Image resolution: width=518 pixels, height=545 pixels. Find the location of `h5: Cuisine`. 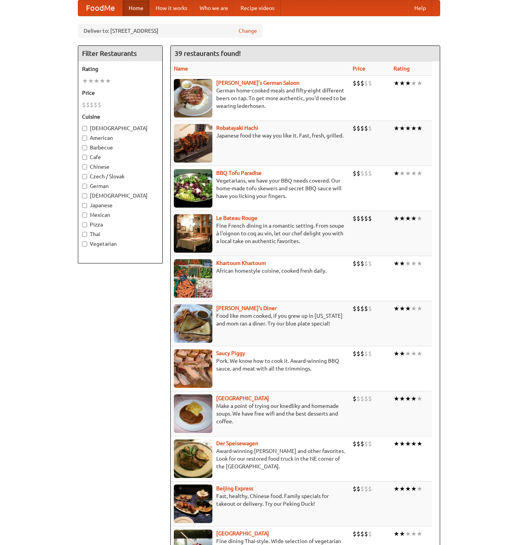

h5: Cuisine is located at coordinates (120, 117).